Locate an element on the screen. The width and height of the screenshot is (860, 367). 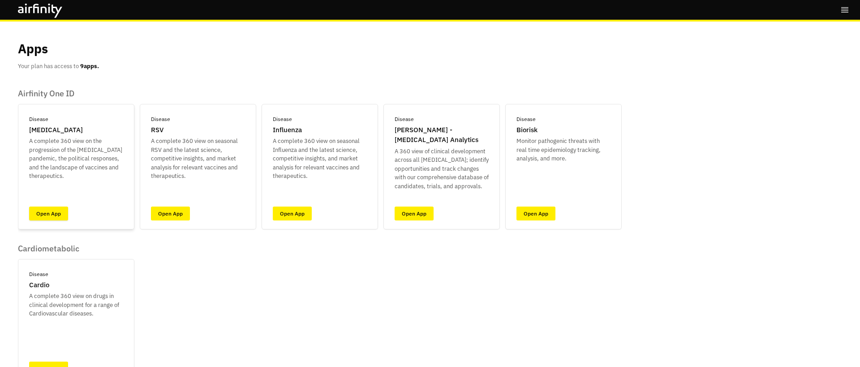
p: Biorisk is located at coordinates (527, 130).